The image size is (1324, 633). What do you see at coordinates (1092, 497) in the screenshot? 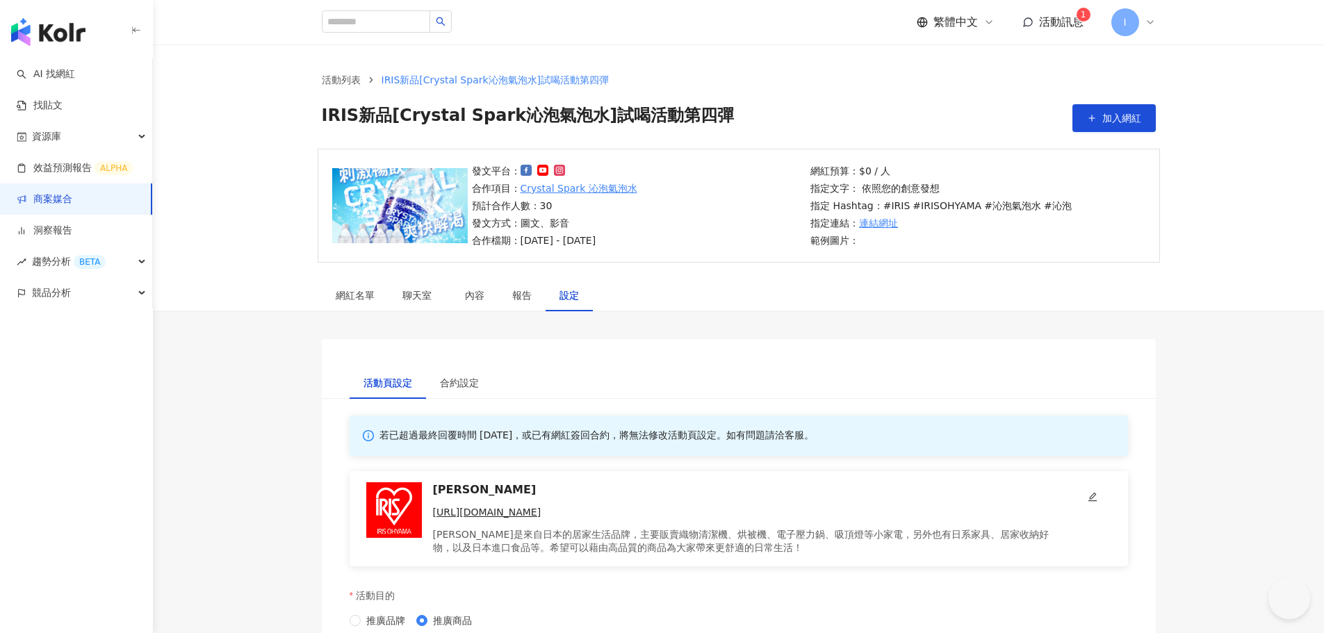
I see `span: edit` at bounding box center [1092, 497].